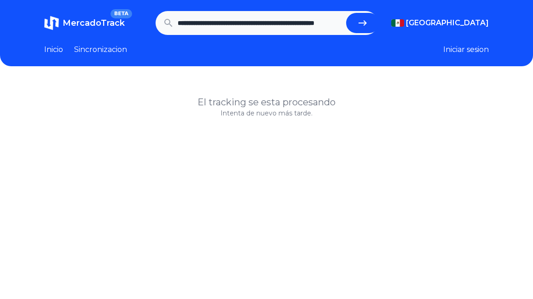 This screenshot has height=299, width=533. What do you see at coordinates (466, 50) in the screenshot?
I see `button: Iniciar sesion` at bounding box center [466, 50].